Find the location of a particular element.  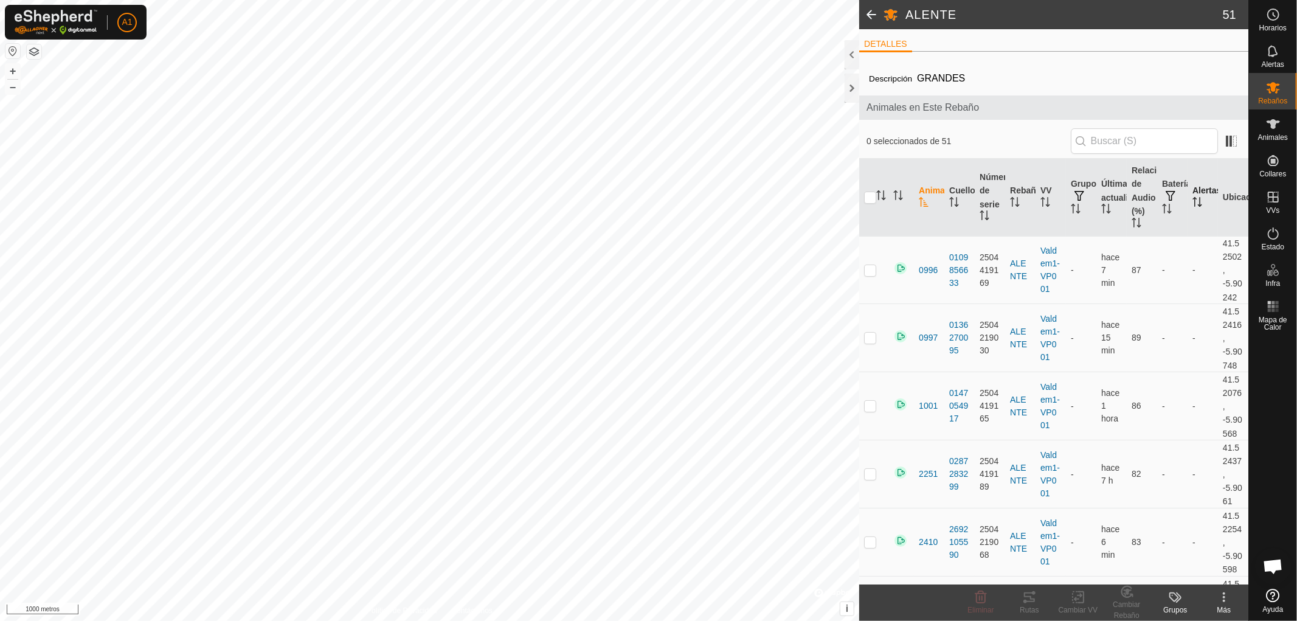

button: Capas del Mapa is located at coordinates (34, 52).